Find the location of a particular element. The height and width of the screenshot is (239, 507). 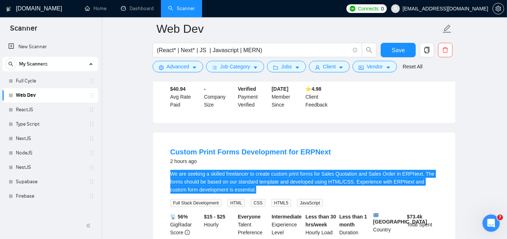

a: NextJS is located at coordinates (50, 139).